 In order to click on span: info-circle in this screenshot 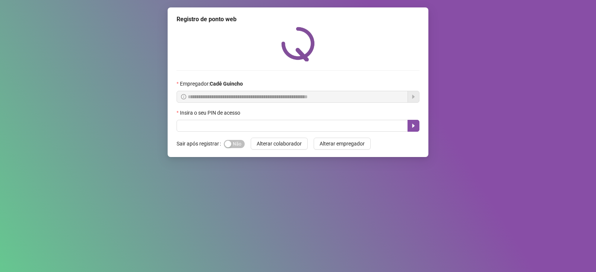, I will do `click(183, 97)`.